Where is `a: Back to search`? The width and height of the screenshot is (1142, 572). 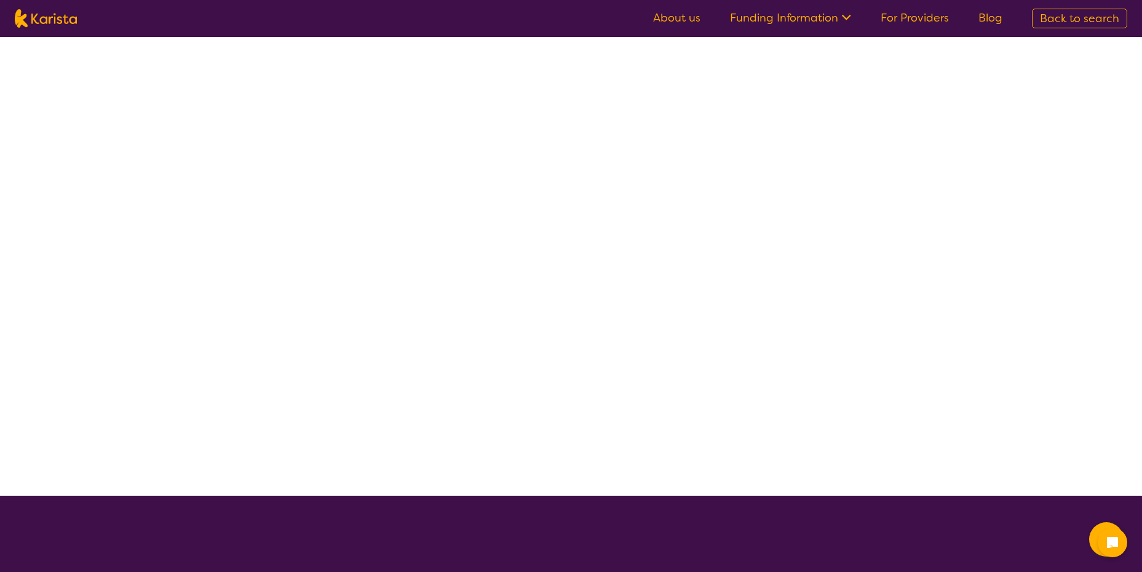
a: Back to search is located at coordinates (1079, 18).